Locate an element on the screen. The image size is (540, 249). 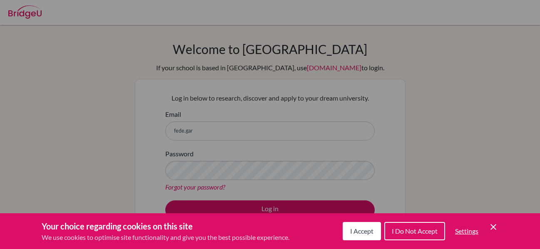
span: I Do Not Accept is located at coordinates (415, 231).